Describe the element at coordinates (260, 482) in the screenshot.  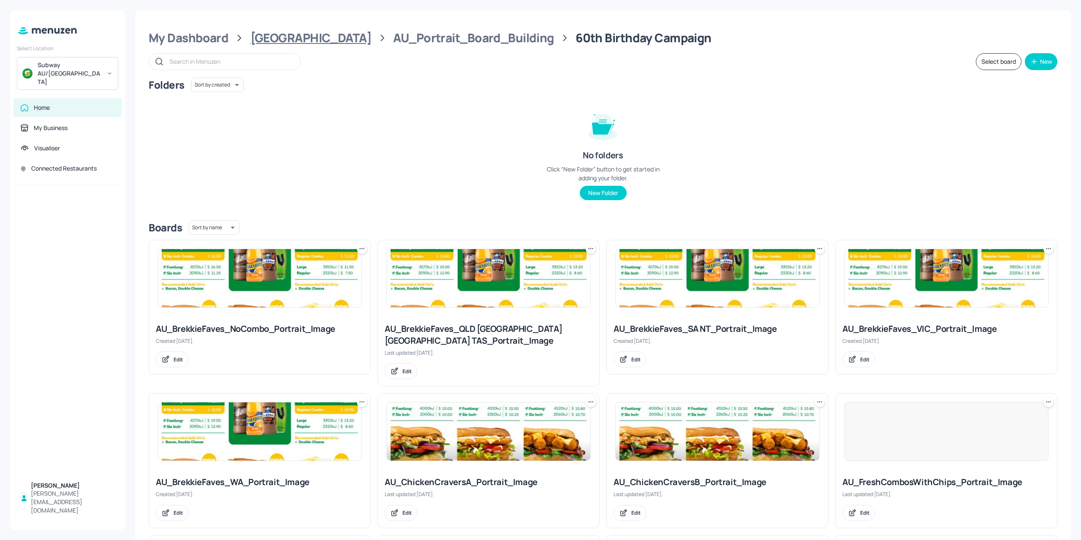
I see `div: AU_BrekkieFaves_WA_Portrait_Image` at that location.